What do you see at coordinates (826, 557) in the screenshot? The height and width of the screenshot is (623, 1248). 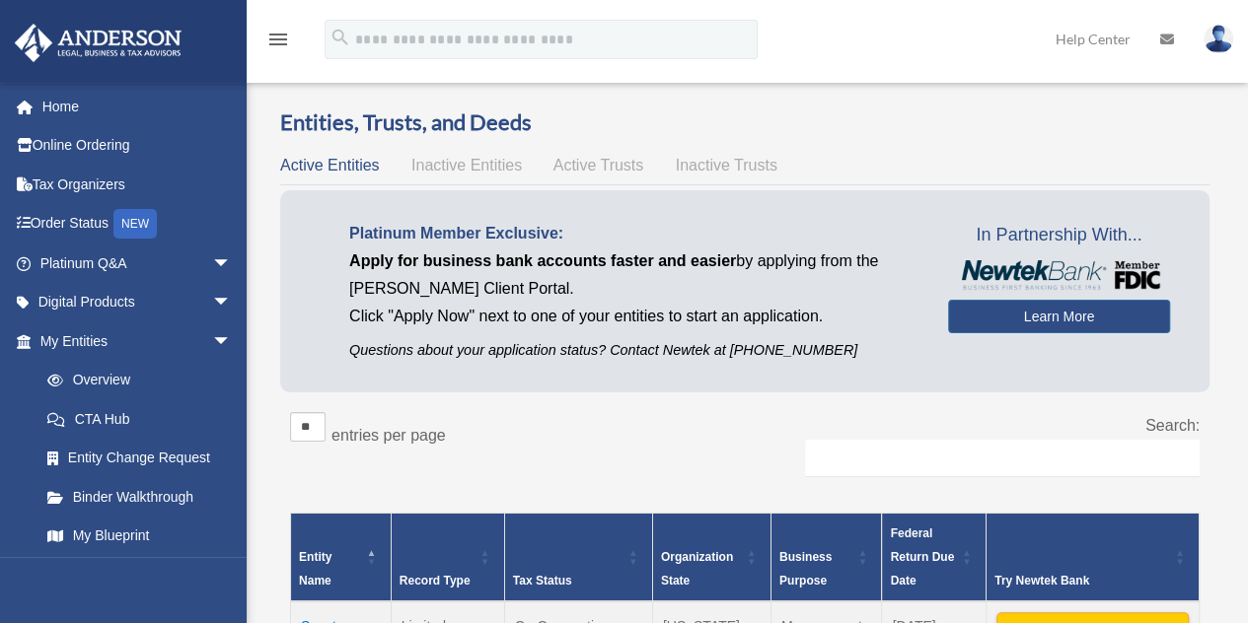 I see `th: Business Purpose: Activate to sort` at bounding box center [826, 557].